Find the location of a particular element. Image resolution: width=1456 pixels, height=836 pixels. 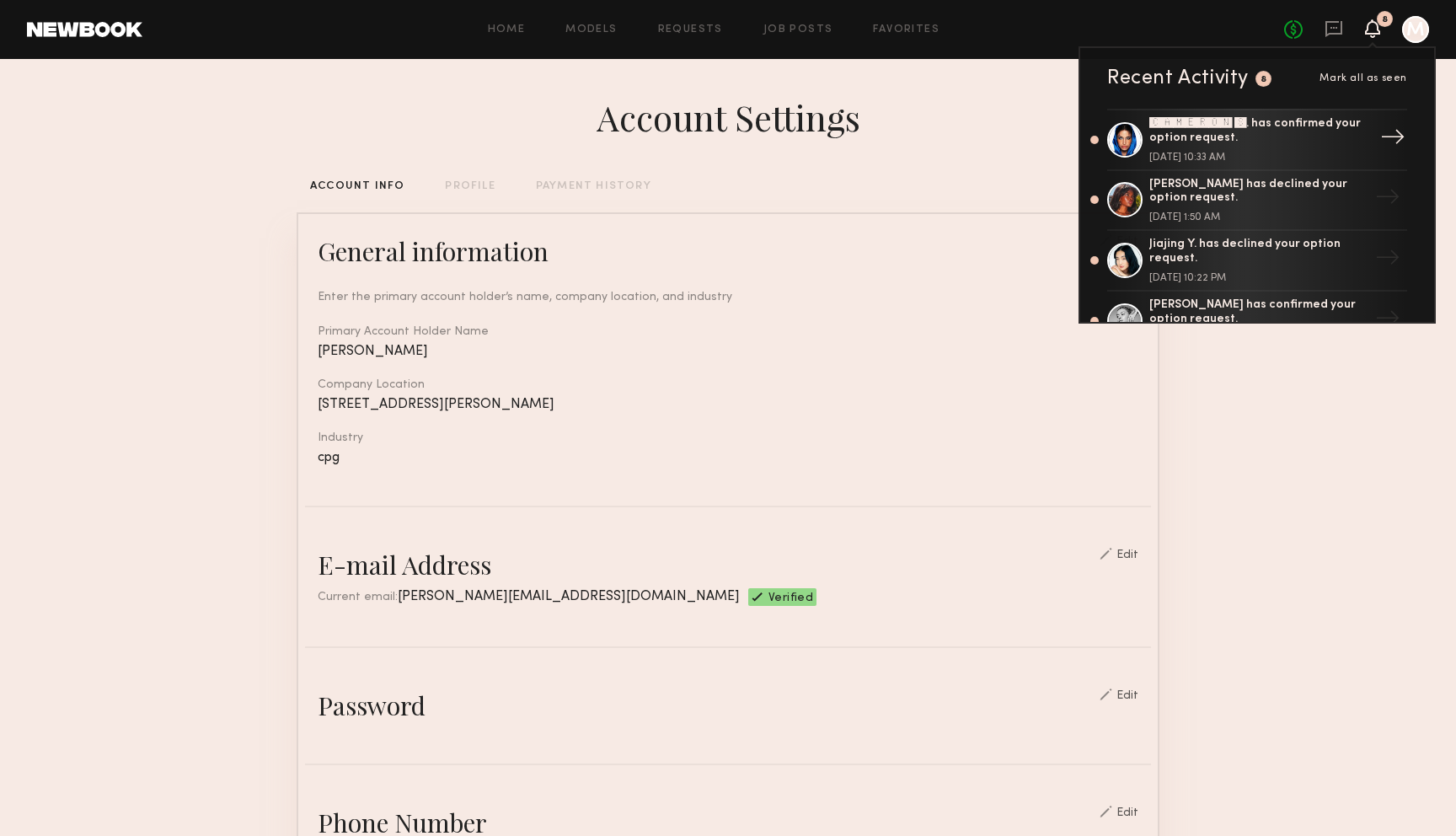

div: Industry is located at coordinates (728, 438).